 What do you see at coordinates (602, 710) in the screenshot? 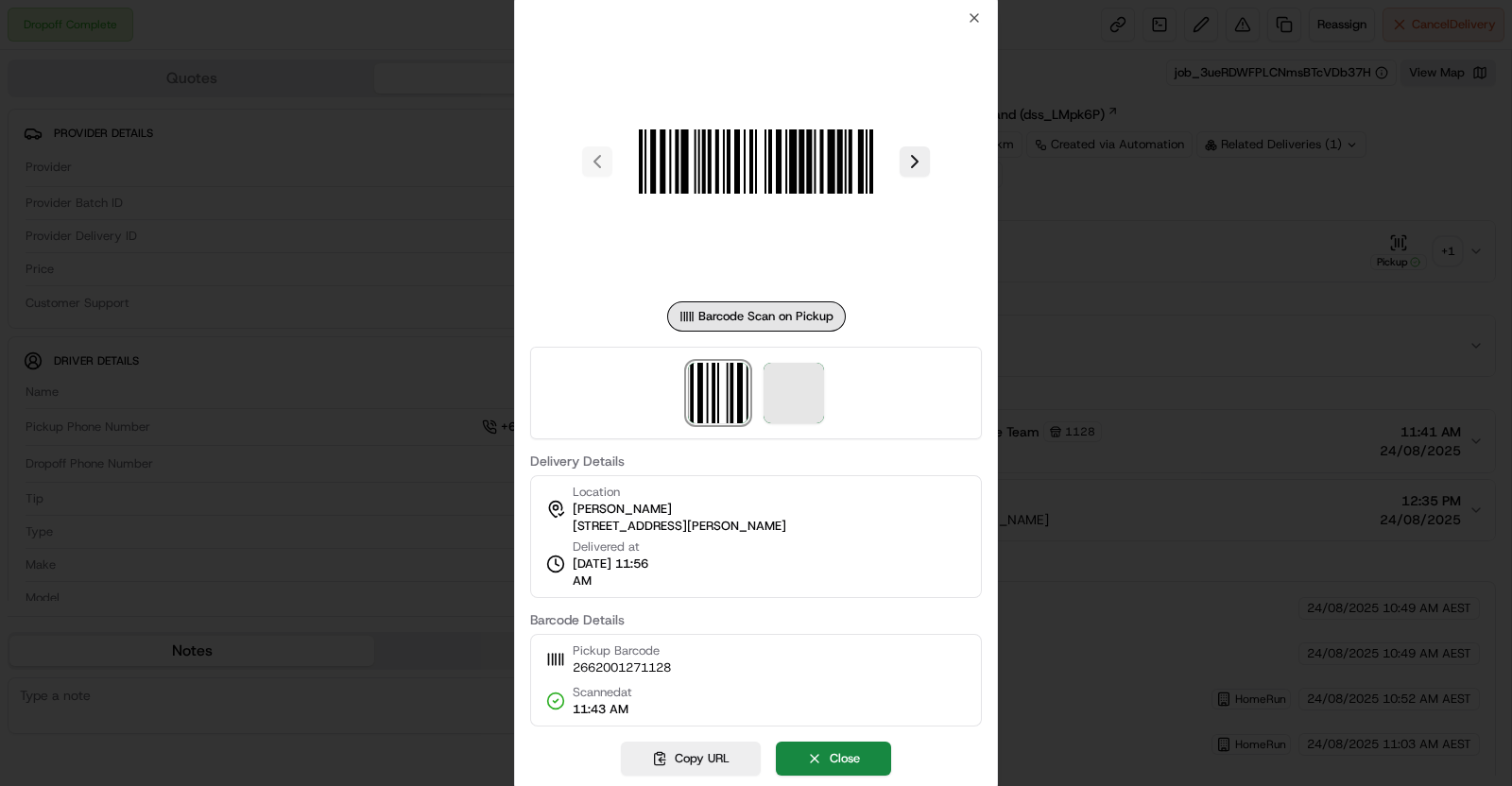
I see `span: 11:43 AM` at bounding box center [602, 710].